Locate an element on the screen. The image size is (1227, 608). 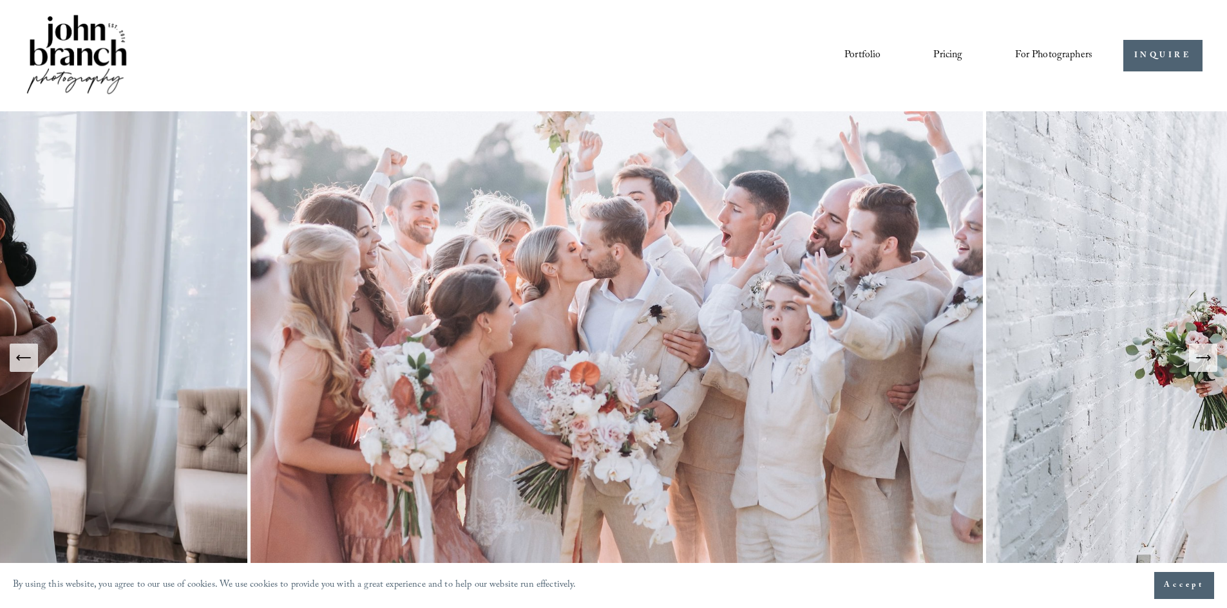
img: John Branch IV Photography is located at coordinates (77, 55).